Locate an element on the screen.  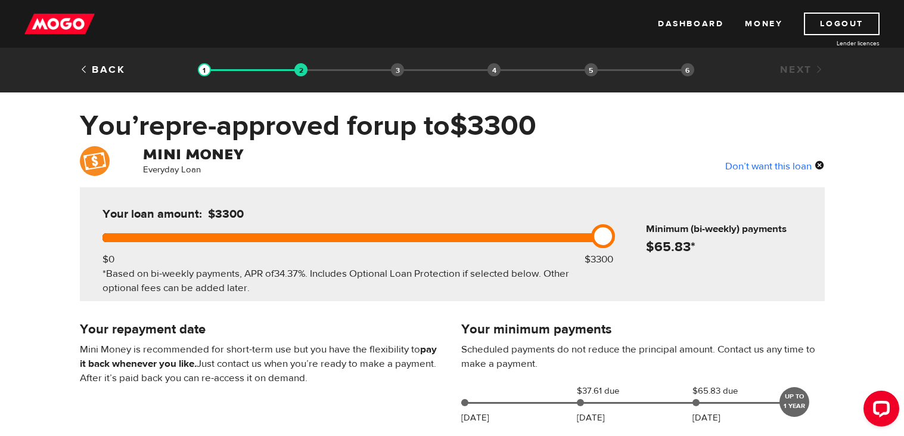
h6: Minimum (bi-weekly) payments is located at coordinates (733, 229).